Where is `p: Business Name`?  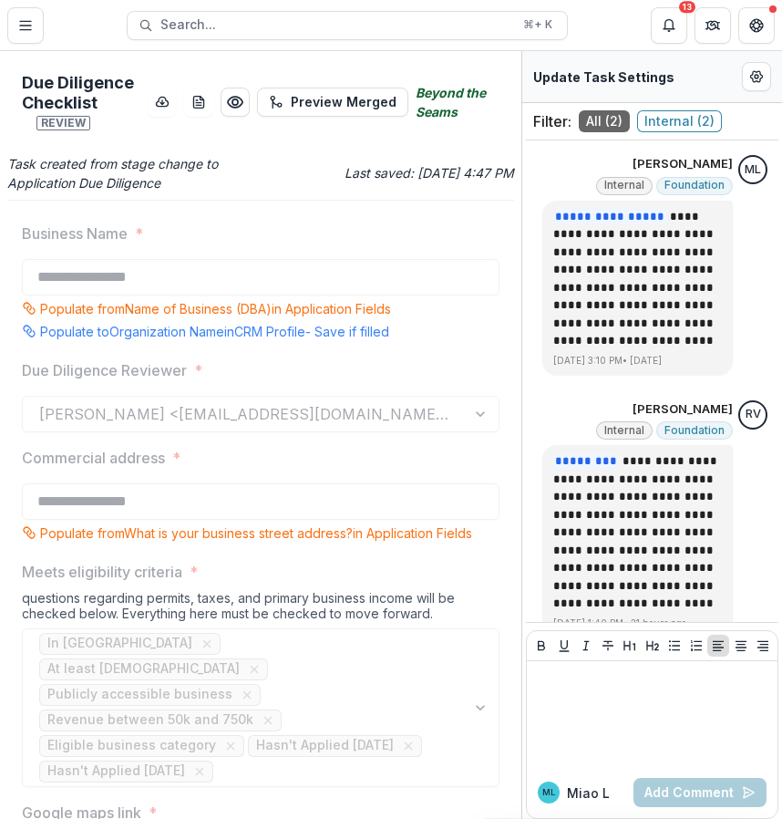 p: Business Name is located at coordinates (75, 233).